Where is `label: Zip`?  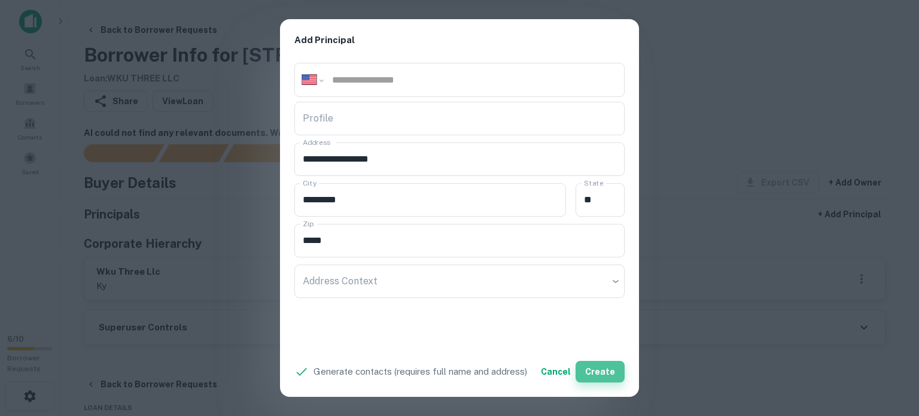 label: Zip is located at coordinates (308, 223).